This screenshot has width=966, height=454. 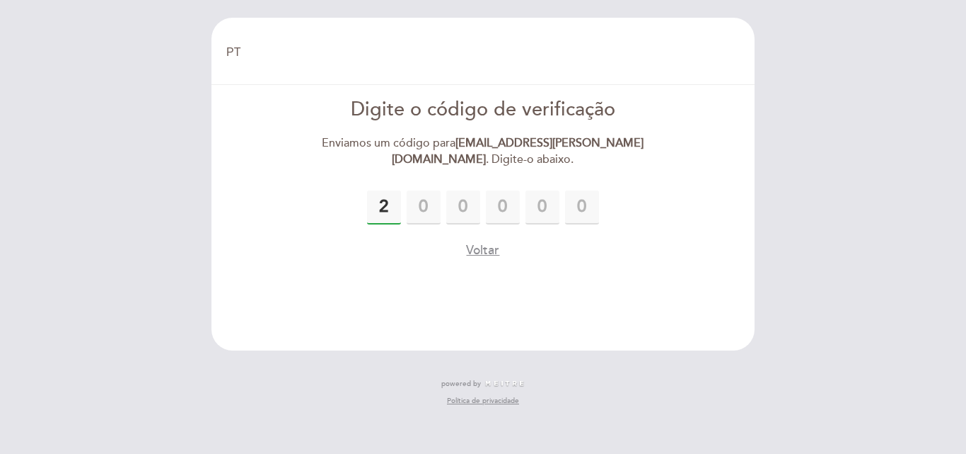 I want to click on button: Voltar, so click(x=483, y=250).